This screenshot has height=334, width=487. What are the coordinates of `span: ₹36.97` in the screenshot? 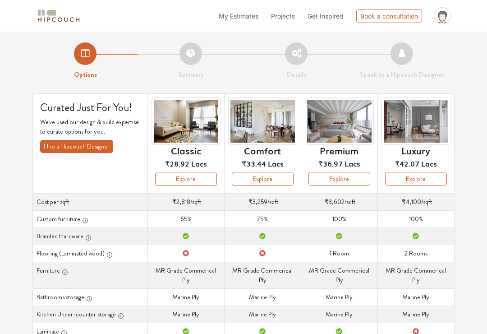 It's located at (331, 163).